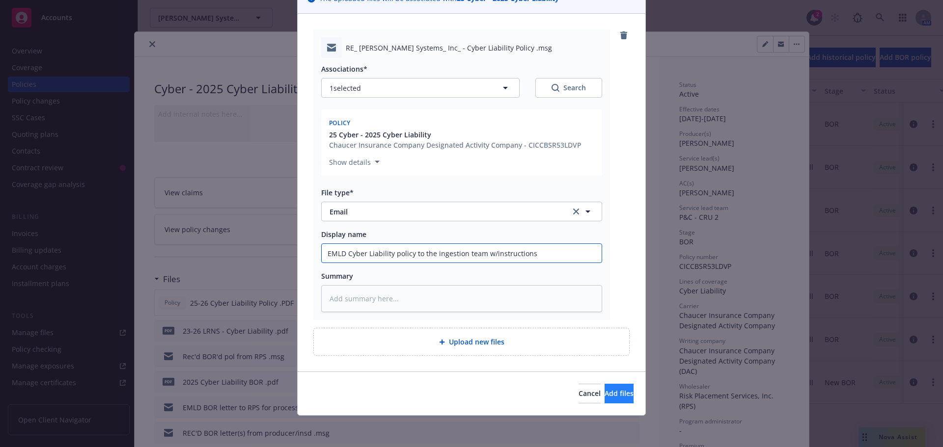 The height and width of the screenshot is (447, 943). What do you see at coordinates (589, 394) in the screenshot?
I see `button: Cancel` at bounding box center [589, 394].